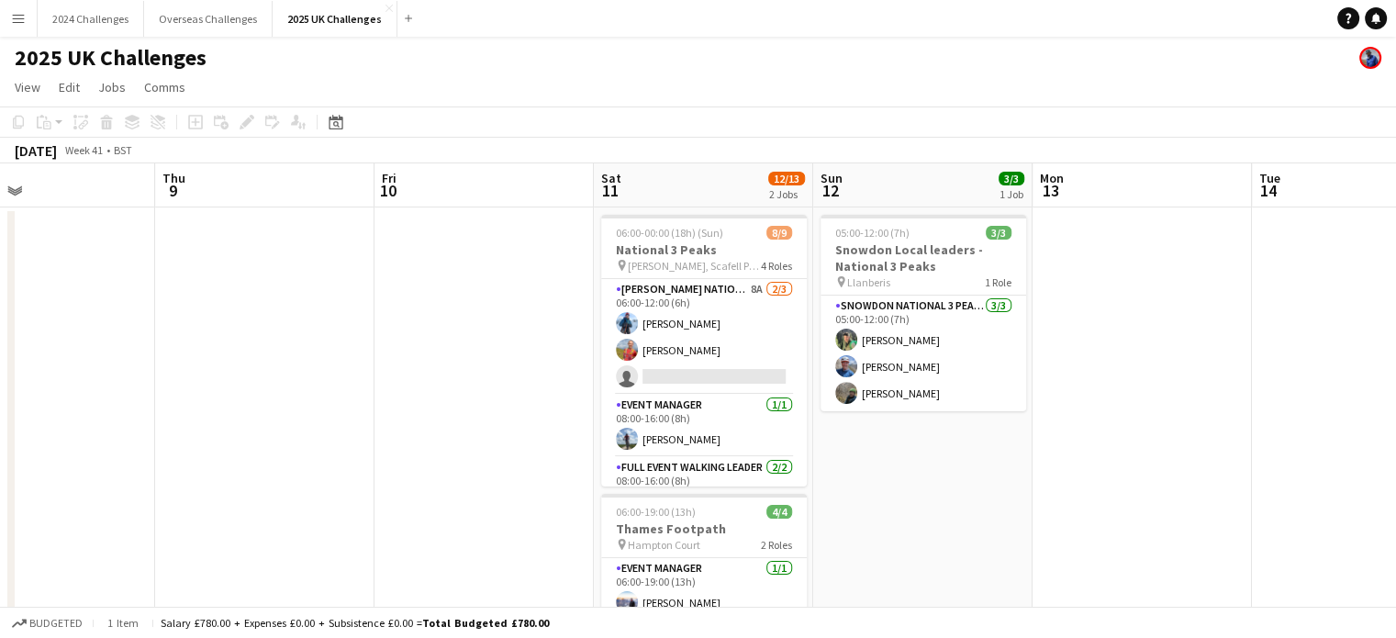 This screenshot has width=1396, height=638. I want to click on a: View, so click(28, 87).